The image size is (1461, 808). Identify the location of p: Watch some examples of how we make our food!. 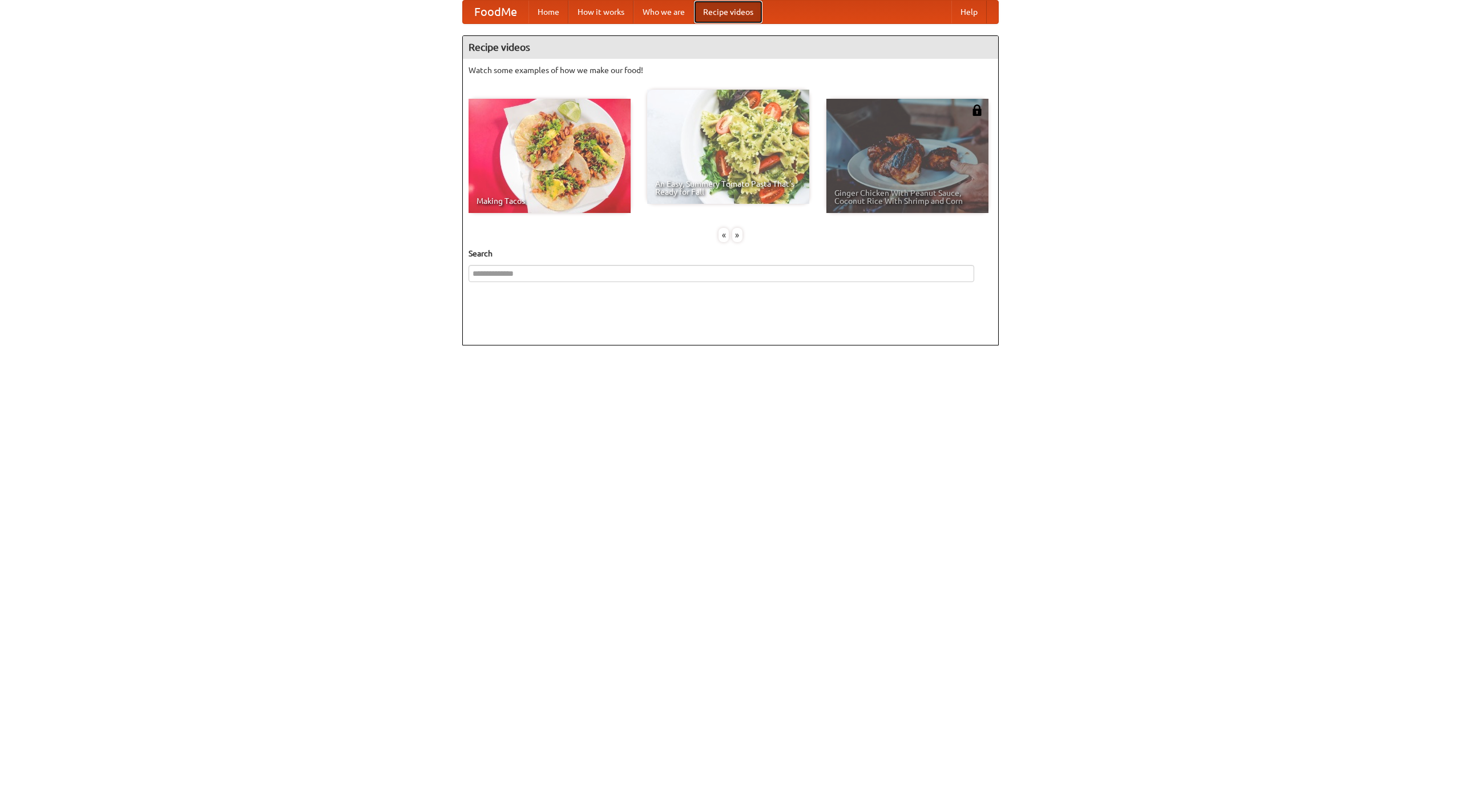
(731, 70).